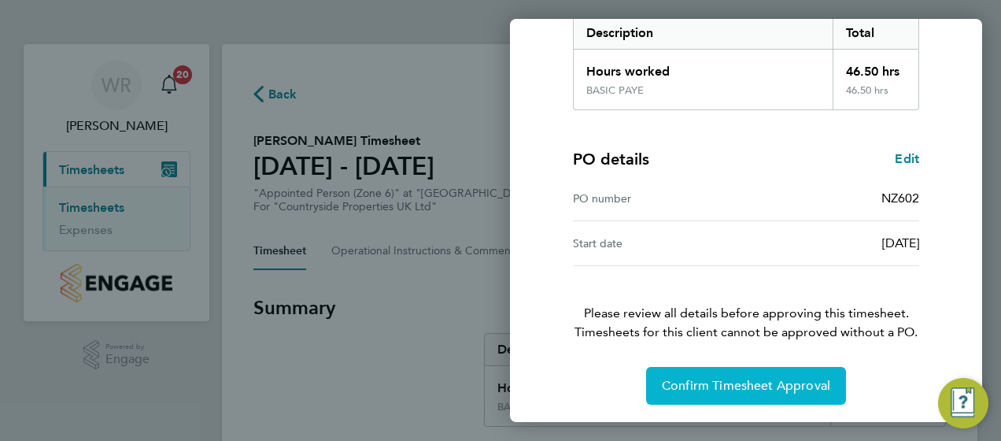  What do you see at coordinates (746, 63) in the screenshot?
I see `div: Summary of 04 - 10 Aug 2025` at bounding box center [746, 63].